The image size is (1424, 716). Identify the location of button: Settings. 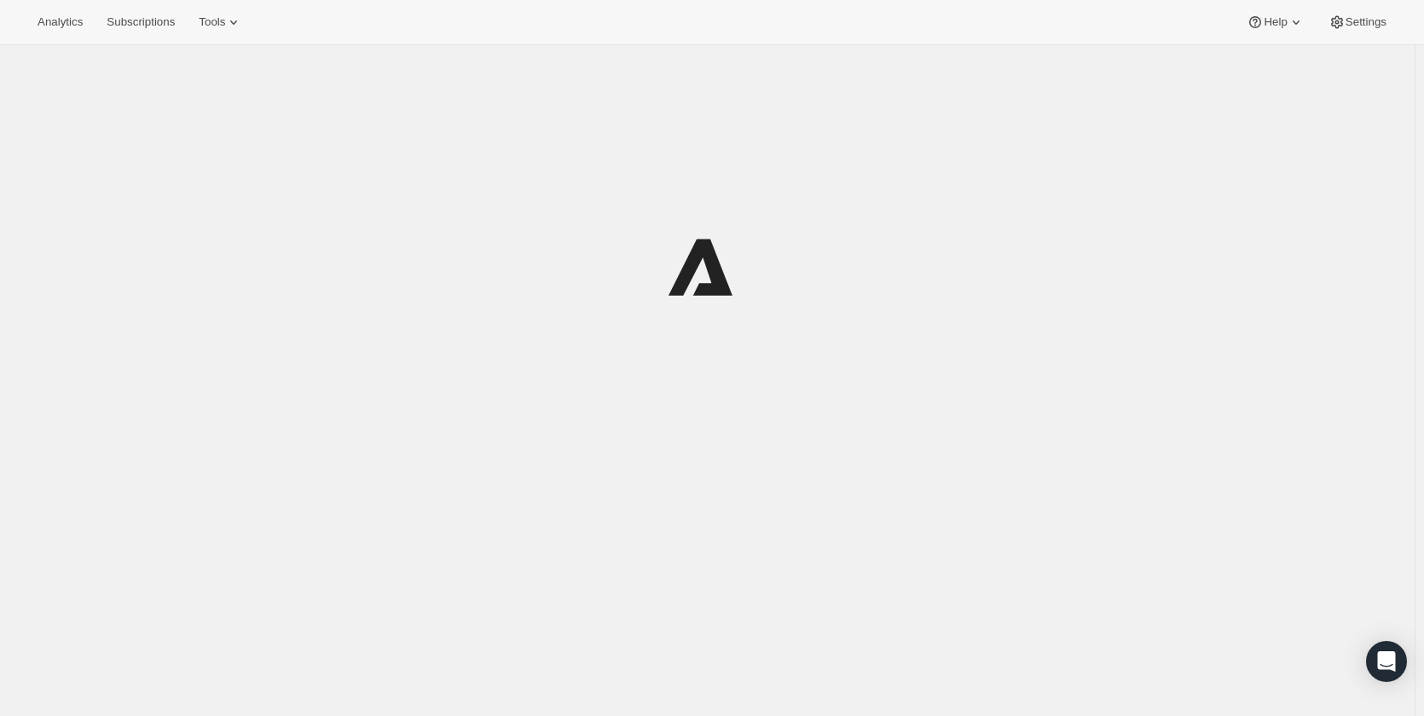
(1357, 22).